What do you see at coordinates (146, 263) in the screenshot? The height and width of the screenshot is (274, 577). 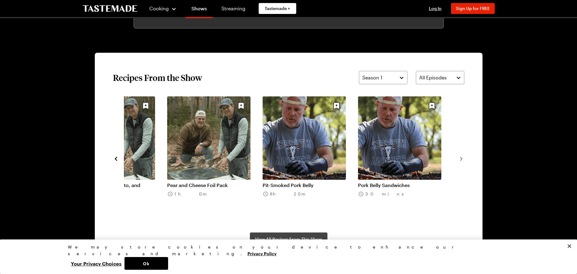 I see `button: Ok` at bounding box center [146, 263].